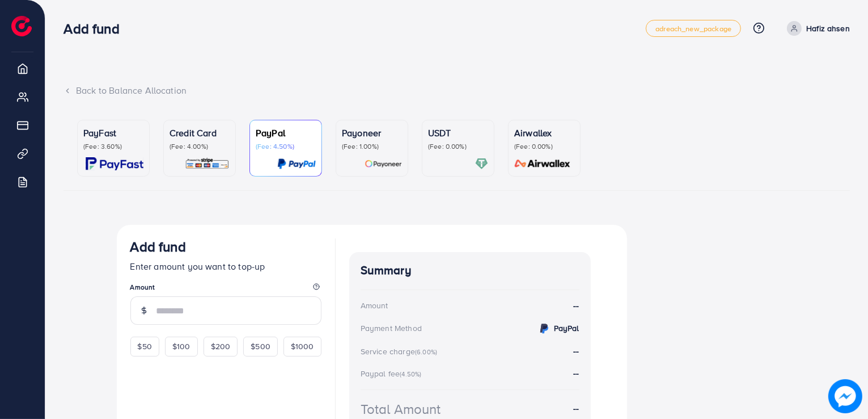  What do you see at coordinates (400, 351) in the screenshot?
I see `div: Service charge` at bounding box center [400, 351].